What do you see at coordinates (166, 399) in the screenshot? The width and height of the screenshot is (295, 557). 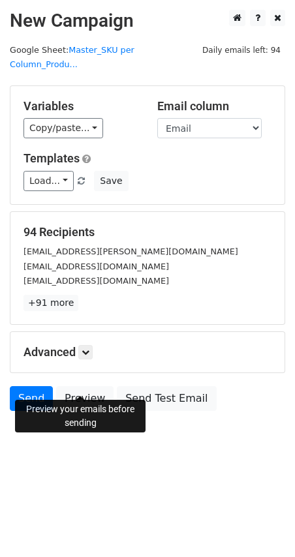 I see `a: Send Test Email` at bounding box center [166, 399].